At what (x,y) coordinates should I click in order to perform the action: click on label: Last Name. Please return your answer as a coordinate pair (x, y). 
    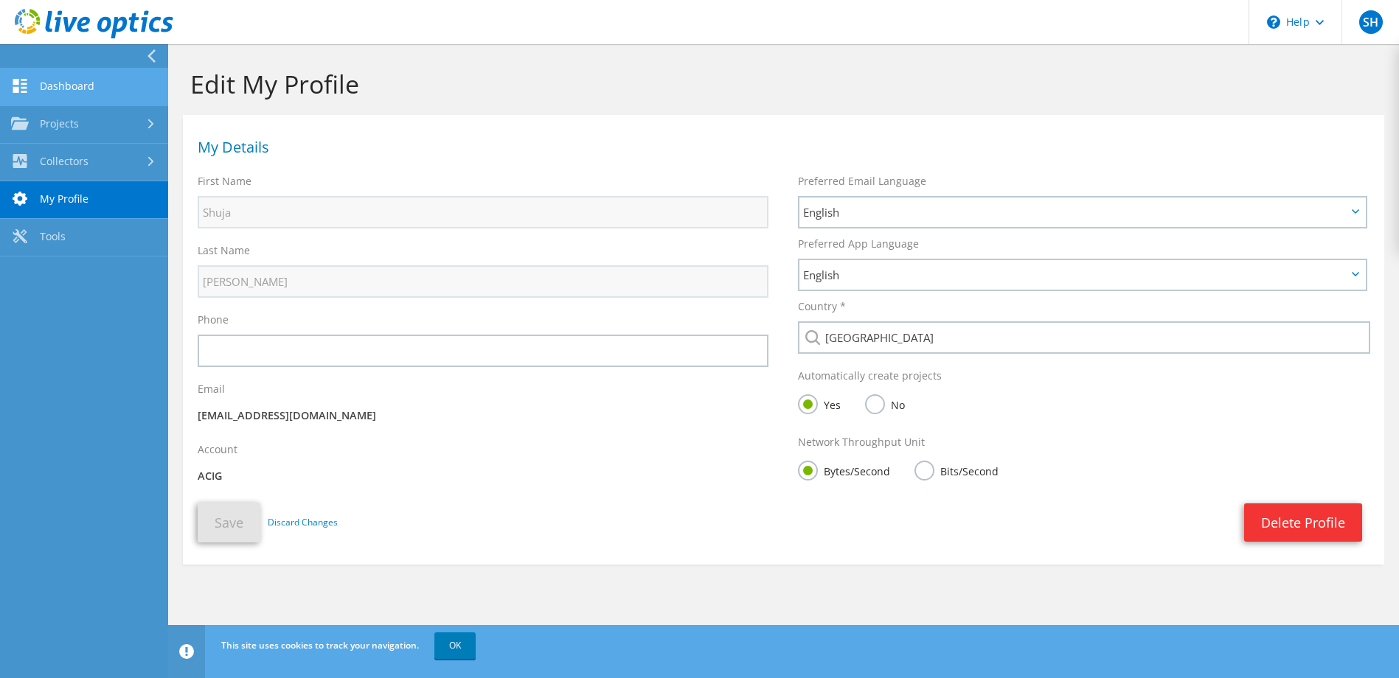
    Looking at the image, I should click on (223, 251).